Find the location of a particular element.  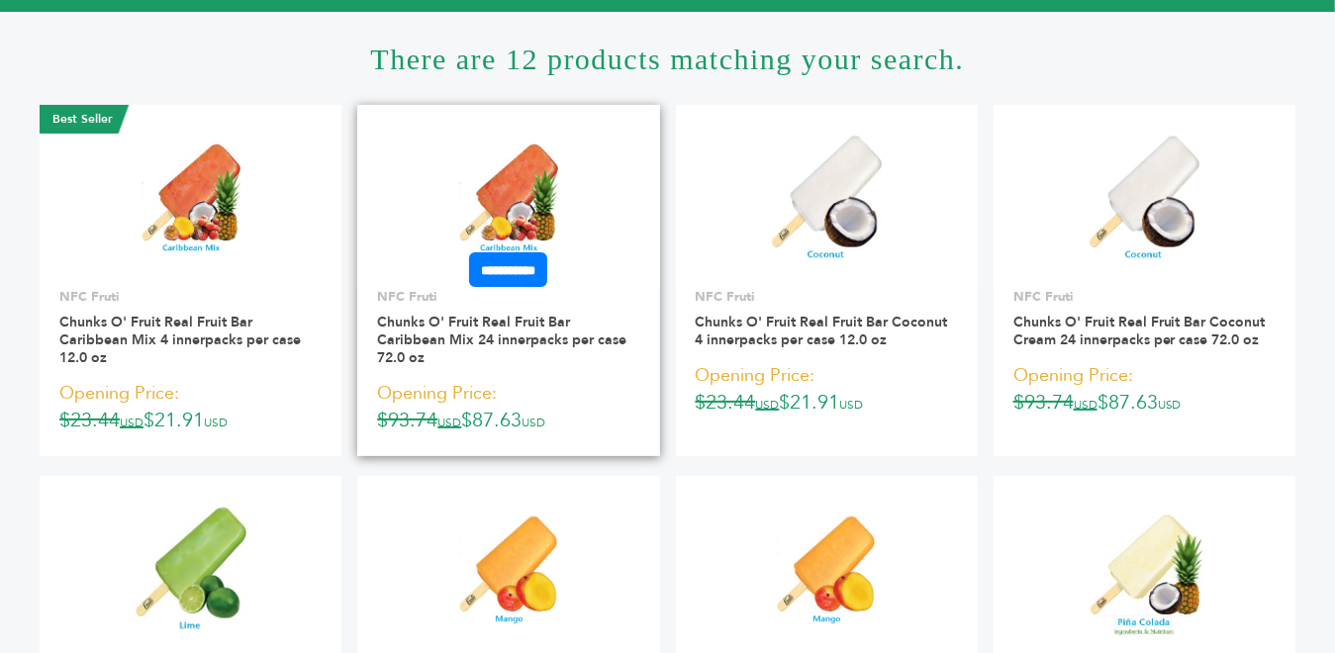

img: Chunks O' Fruit Real Fruit Bar Caribbean Mix 4 innerpacks per case 12.0 oz is located at coordinates (191, 203).